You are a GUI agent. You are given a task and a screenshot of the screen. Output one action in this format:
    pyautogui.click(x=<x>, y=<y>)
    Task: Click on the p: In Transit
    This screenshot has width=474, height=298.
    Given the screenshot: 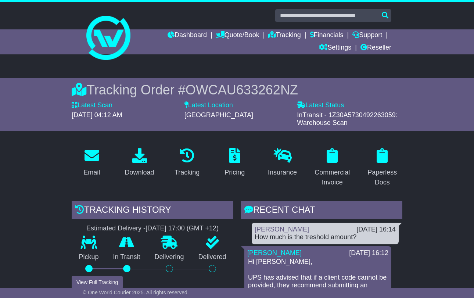 What is the action you would take?
    pyautogui.click(x=126, y=257)
    